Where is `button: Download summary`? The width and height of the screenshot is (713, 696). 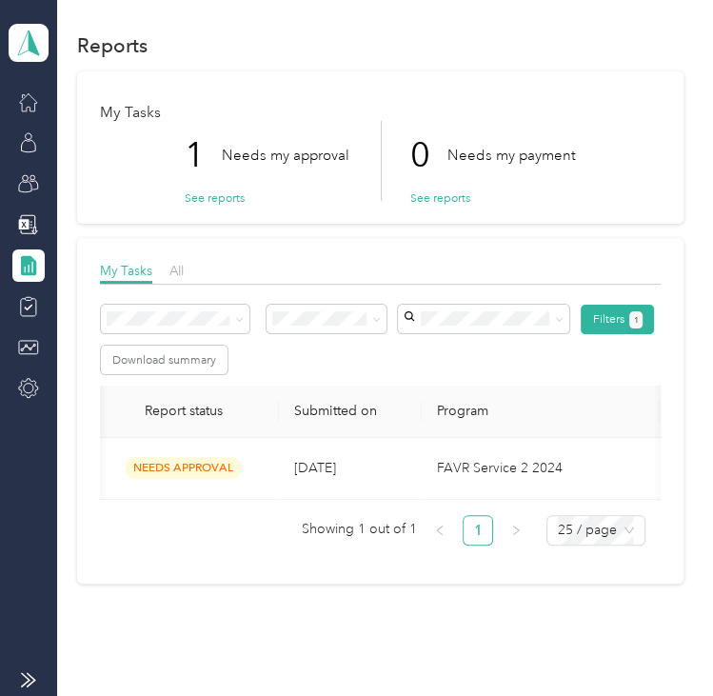 button: Download summary is located at coordinates (164, 360).